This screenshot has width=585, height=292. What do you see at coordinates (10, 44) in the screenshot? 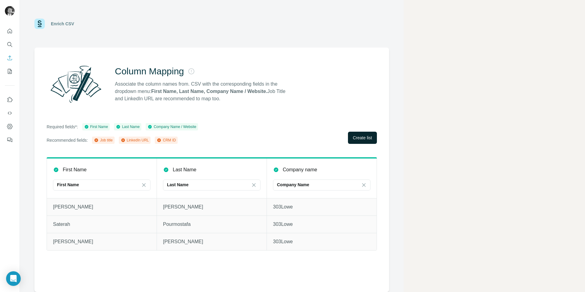
I see `button: Search` at bounding box center [10, 44].